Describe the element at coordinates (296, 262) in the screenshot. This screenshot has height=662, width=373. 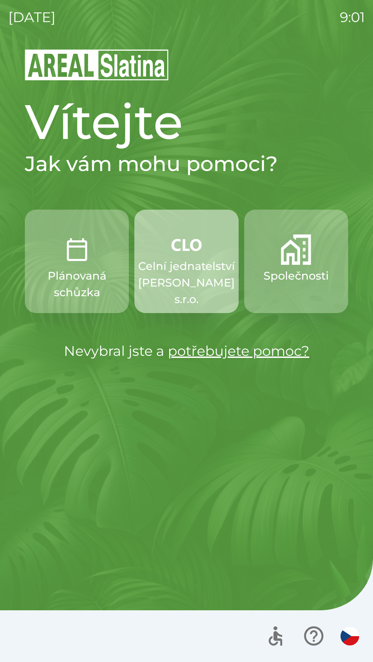
I see `button: Společnosti` at that location.